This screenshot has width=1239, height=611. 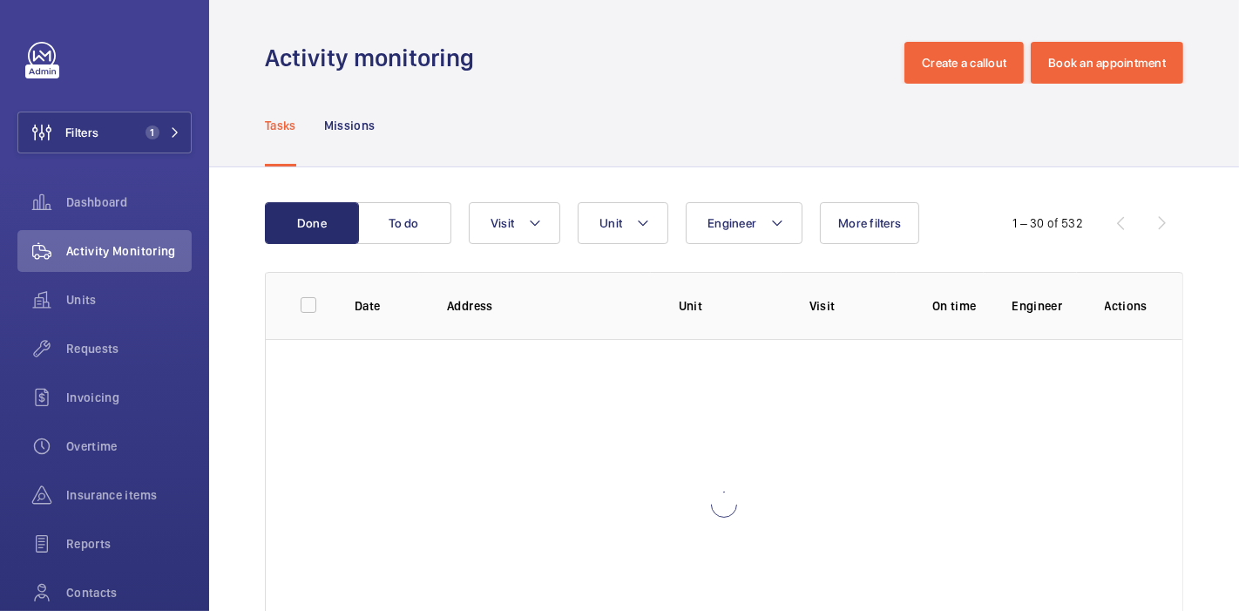 What do you see at coordinates (153, 132) in the screenshot?
I see `span: 1` at bounding box center [153, 132].